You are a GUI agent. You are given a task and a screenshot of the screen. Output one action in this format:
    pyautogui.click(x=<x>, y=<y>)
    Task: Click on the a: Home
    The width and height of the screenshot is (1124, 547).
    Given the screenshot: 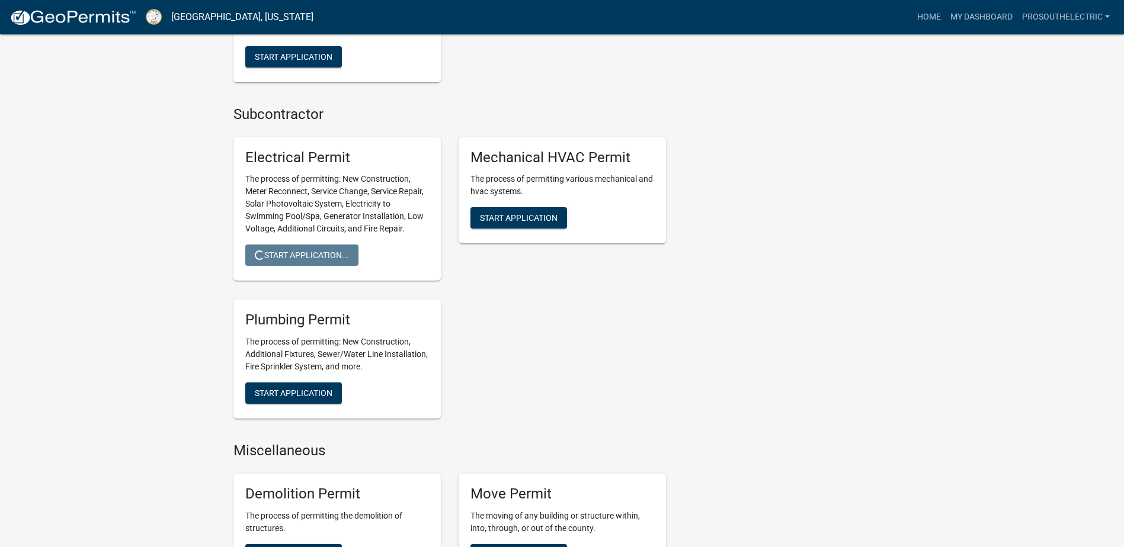 What is the action you would take?
    pyautogui.click(x=929, y=17)
    